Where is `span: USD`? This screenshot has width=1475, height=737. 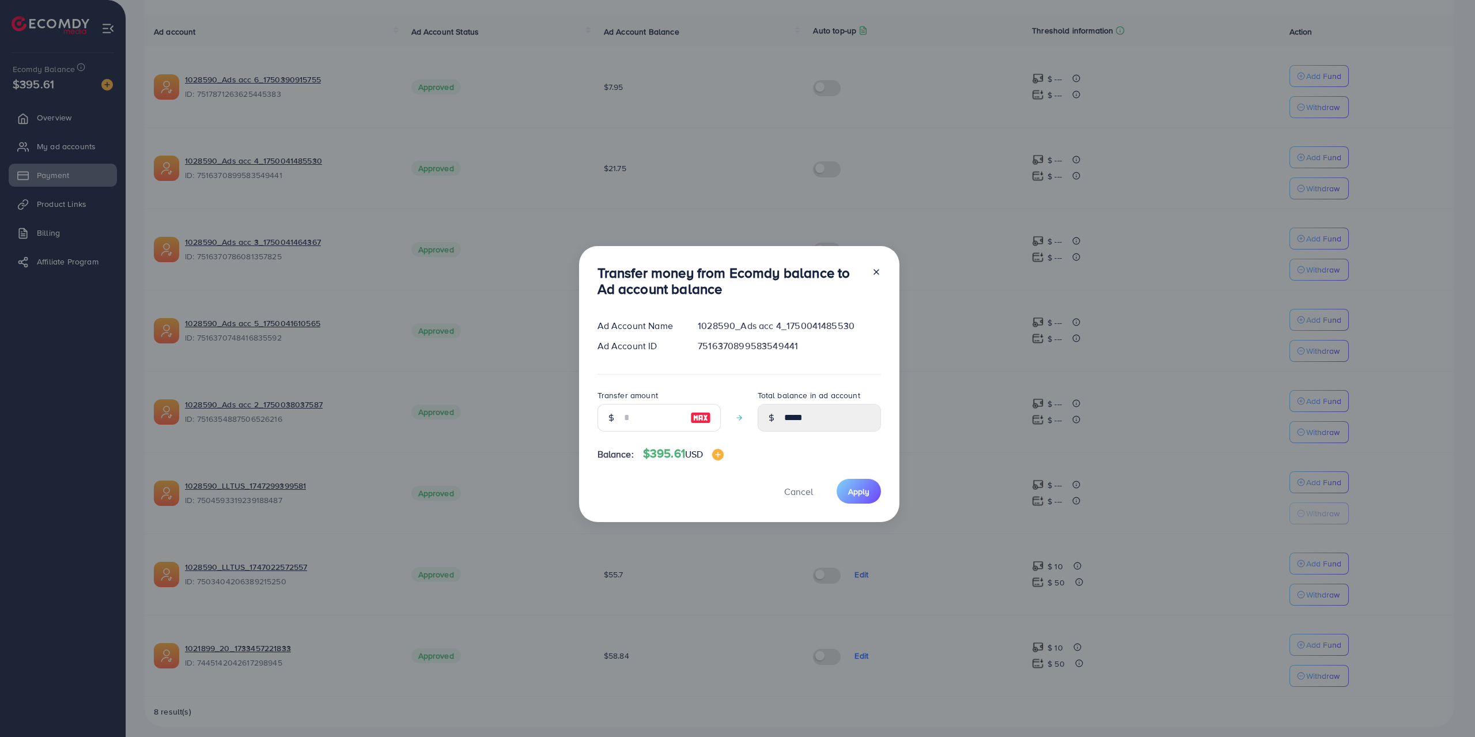 span: USD is located at coordinates (694, 454).